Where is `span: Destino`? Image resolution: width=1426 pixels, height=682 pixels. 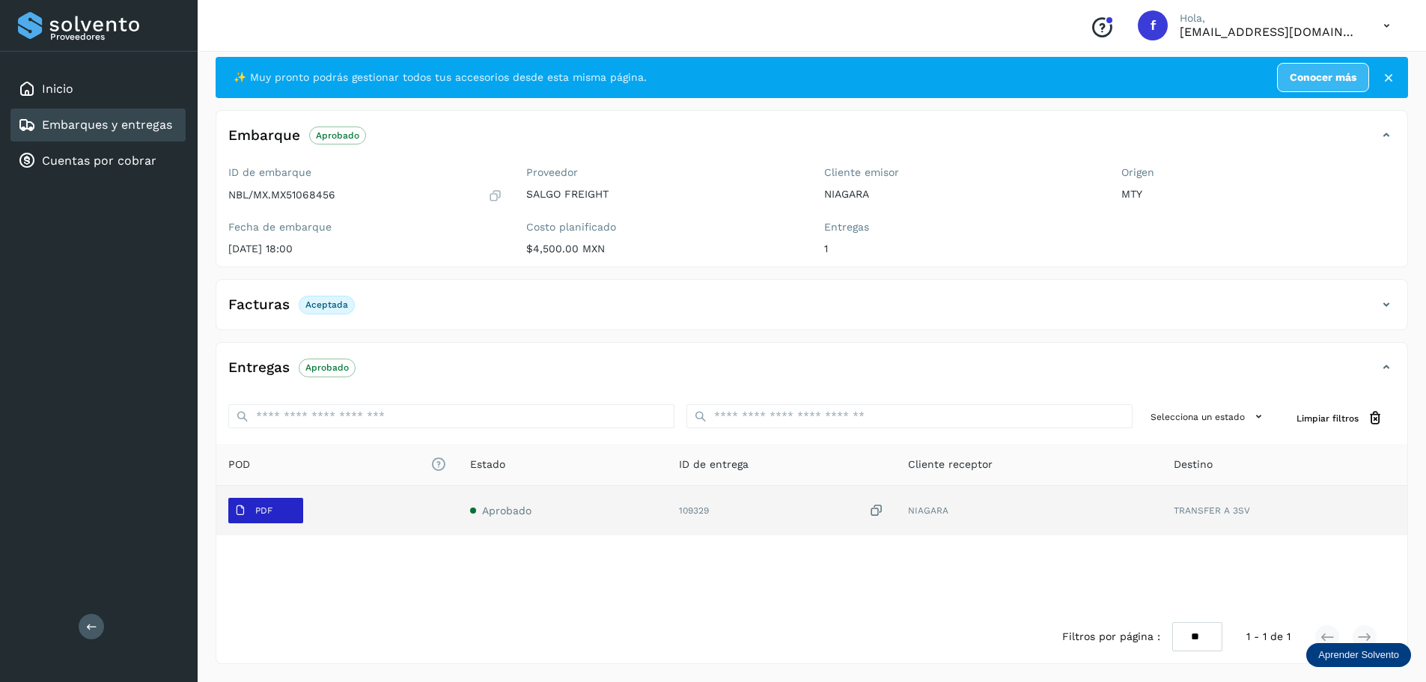 span: Destino is located at coordinates (1193, 464).